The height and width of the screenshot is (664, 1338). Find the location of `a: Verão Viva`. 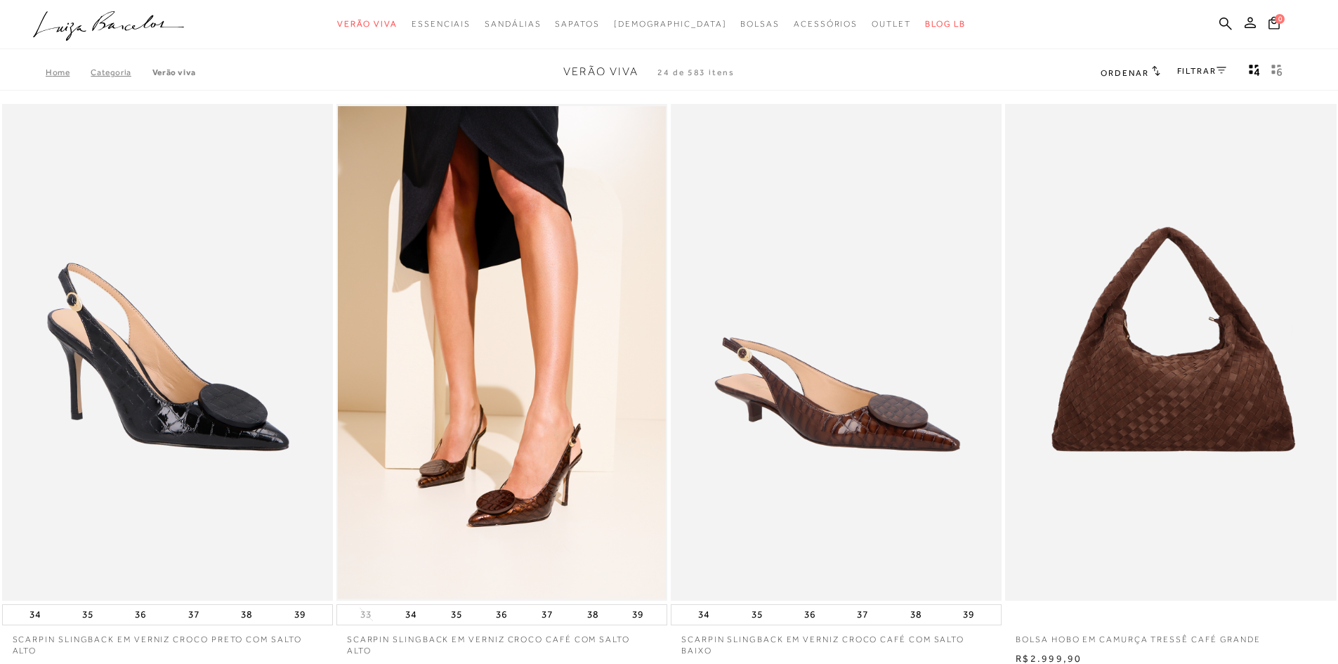

a: Verão Viva is located at coordinates (174, 72).